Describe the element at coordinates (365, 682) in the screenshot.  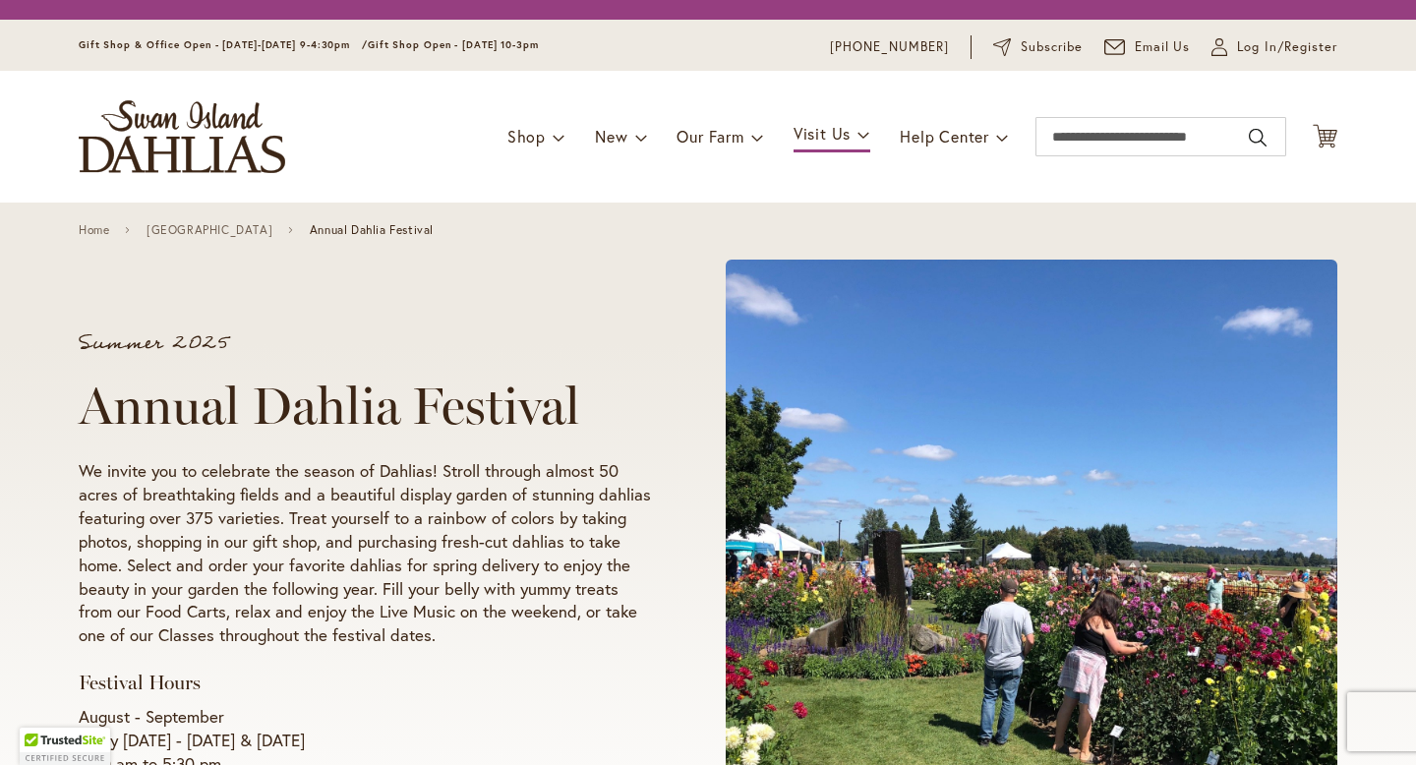
I see `h3: Festival Hours` at that location.